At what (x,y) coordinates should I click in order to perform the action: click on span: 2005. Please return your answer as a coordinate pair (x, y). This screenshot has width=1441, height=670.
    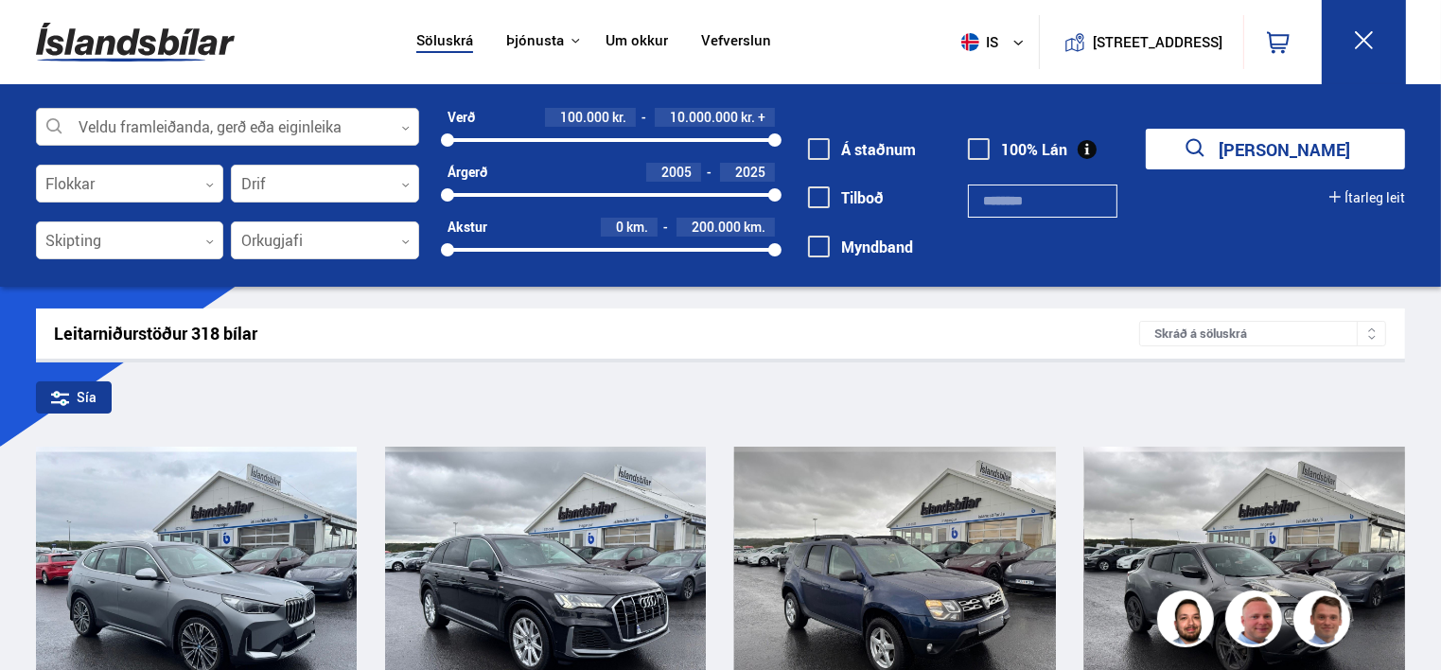
    Looking at the image, I should click on (676, 171).